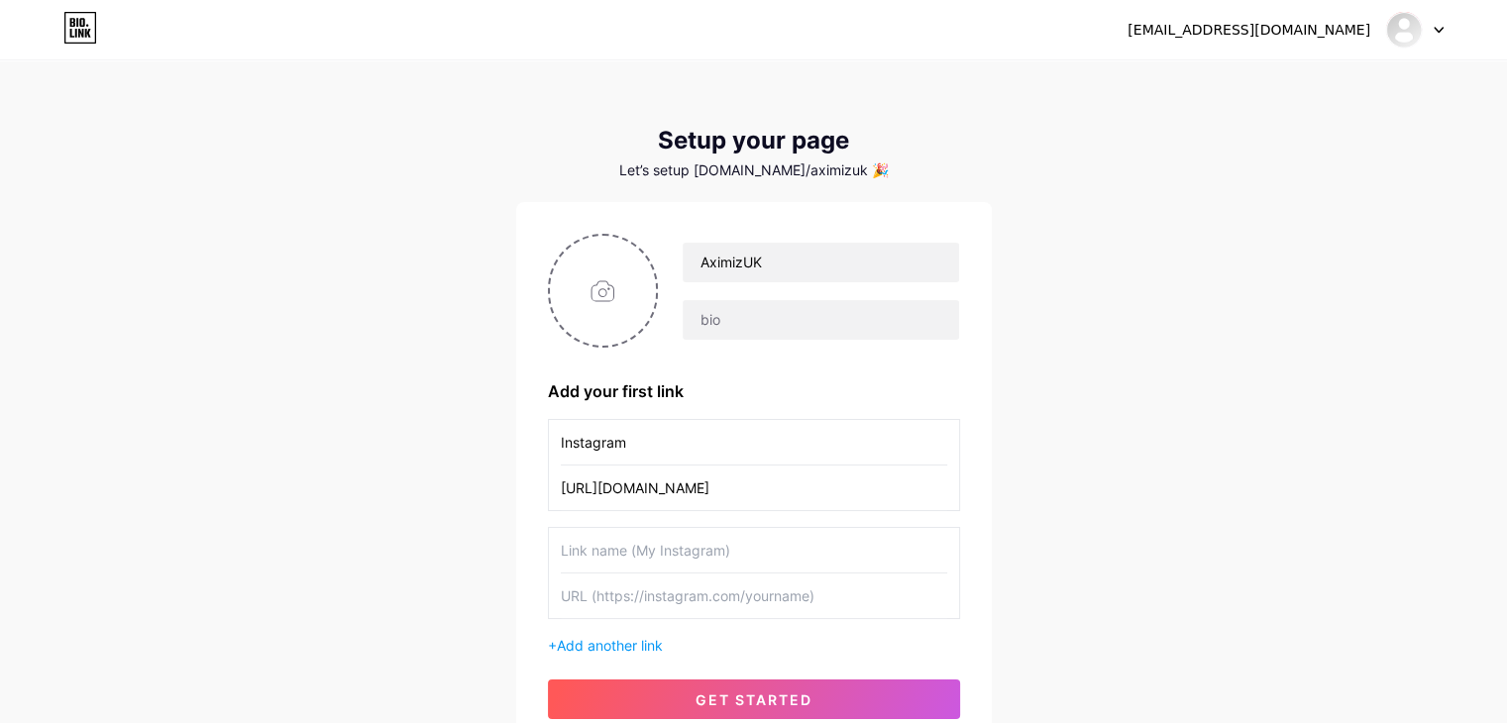 Image resolution: width=1507 pixels, height=723 pixels. What do you see at coordinates (821, 263) in the screenshot?
I see `input: Your name` at bounding box center [821, 263].